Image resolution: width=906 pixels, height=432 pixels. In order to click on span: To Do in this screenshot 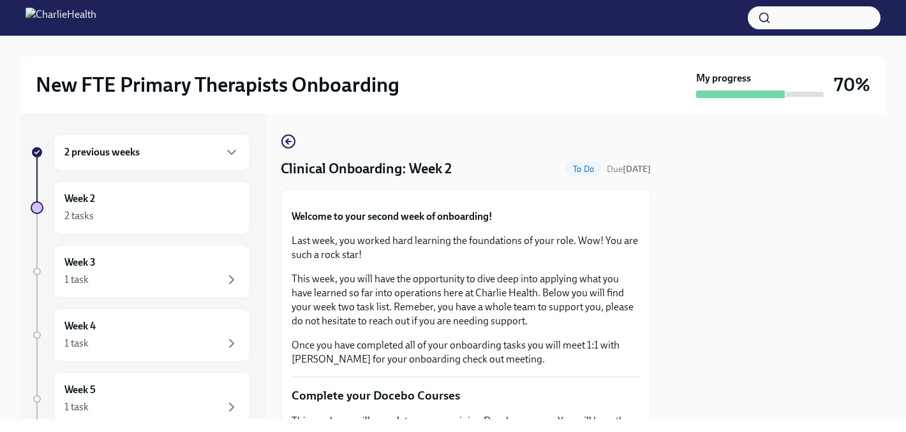, I will do `click(583, 169)`.